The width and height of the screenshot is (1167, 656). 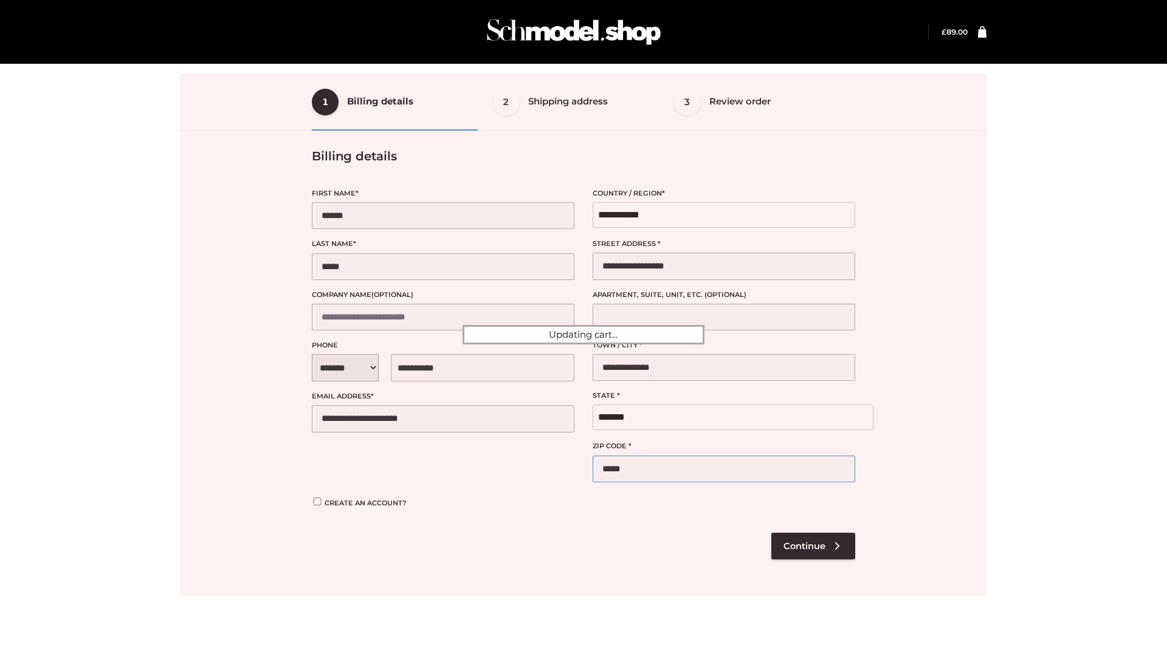 What do you see at coordinates (583, 335) in the screenshot?
I see `div: Updating cart...` at bounding box center [583, 335].